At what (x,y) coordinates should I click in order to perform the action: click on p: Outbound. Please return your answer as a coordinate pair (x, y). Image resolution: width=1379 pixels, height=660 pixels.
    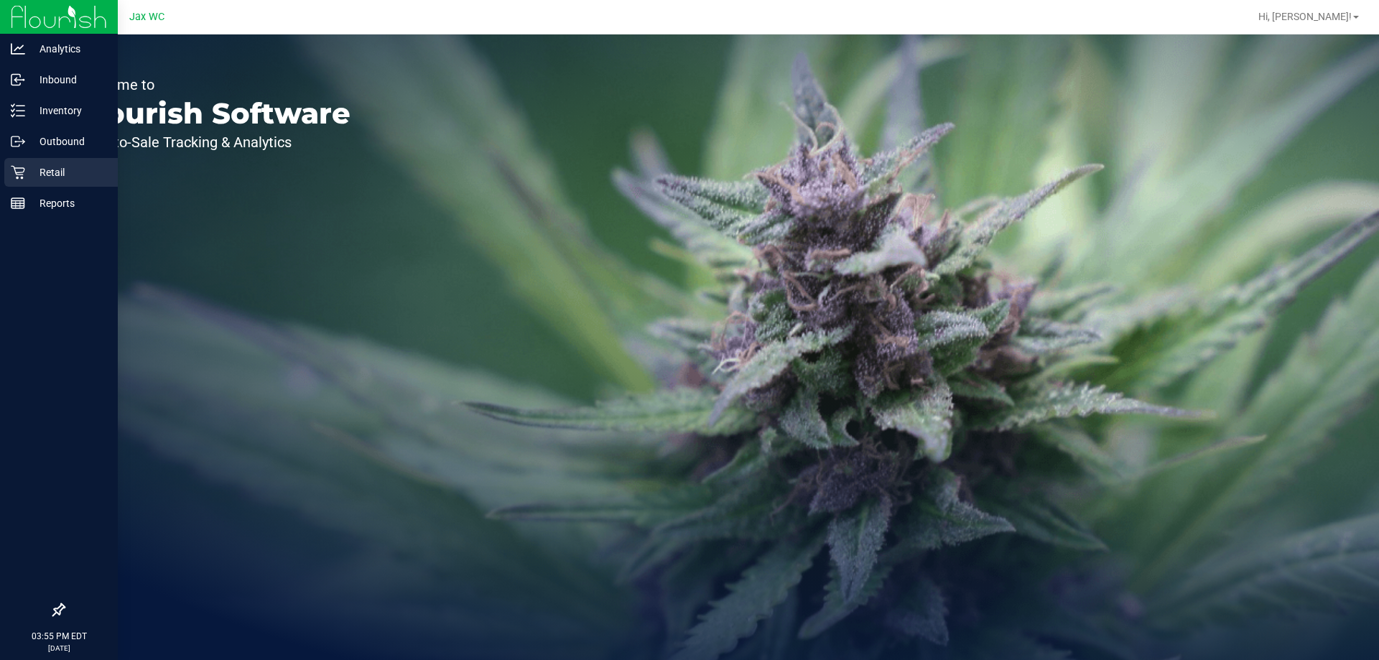
    Looking at the image, I should click on (68, 141).